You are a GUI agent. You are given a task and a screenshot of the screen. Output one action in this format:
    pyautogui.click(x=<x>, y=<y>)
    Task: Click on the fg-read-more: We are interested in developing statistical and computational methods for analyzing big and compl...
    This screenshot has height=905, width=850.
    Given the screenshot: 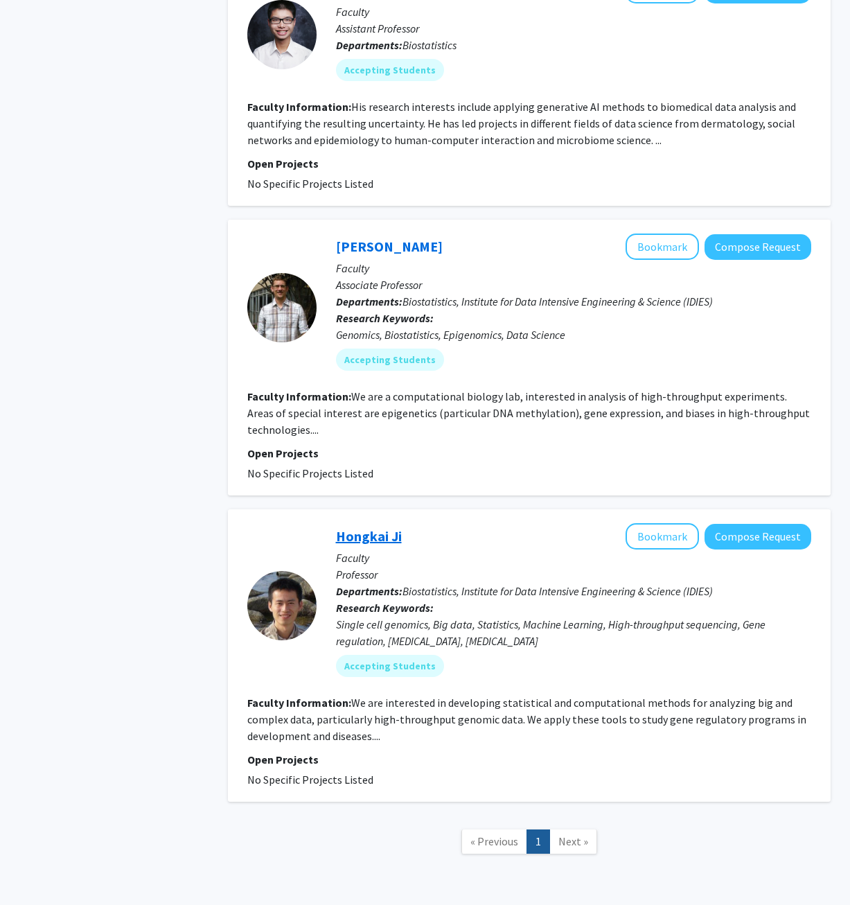 What is the action you would take?
    pyautogui.click(x=527, y=719)
    